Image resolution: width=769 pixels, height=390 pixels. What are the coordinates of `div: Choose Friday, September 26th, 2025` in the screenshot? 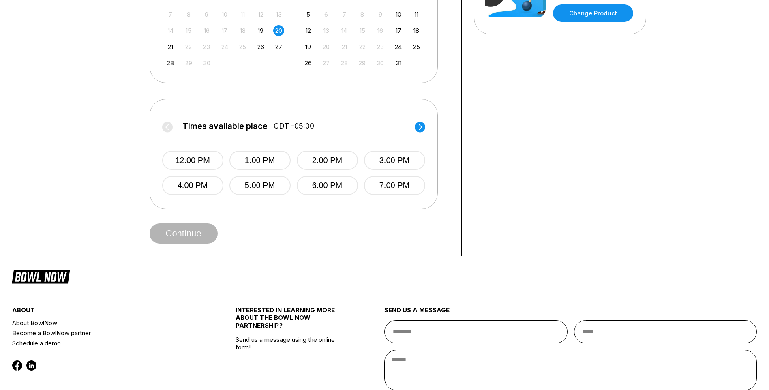 It's located at (261, 47).